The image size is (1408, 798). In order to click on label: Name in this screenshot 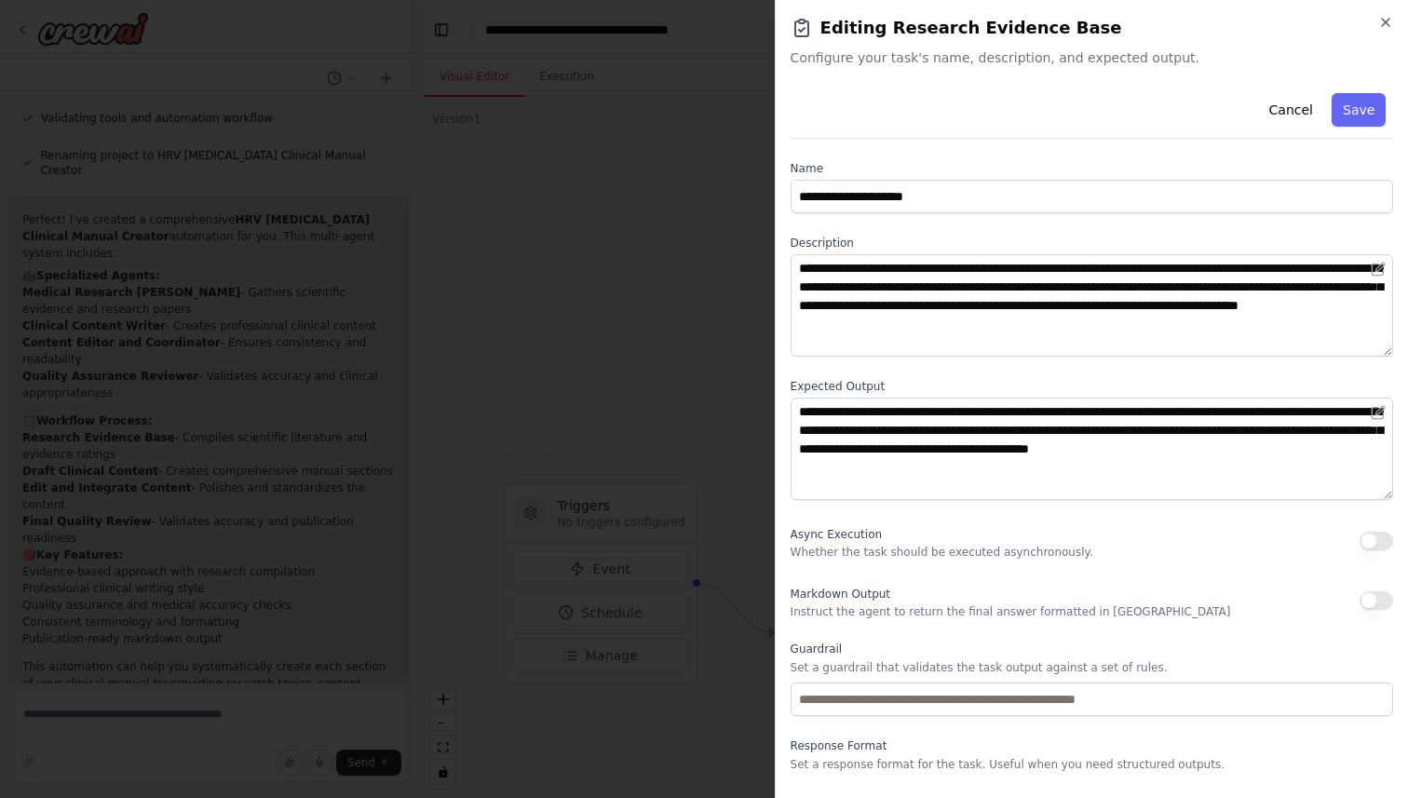, I will do `click(1092, 169)`.